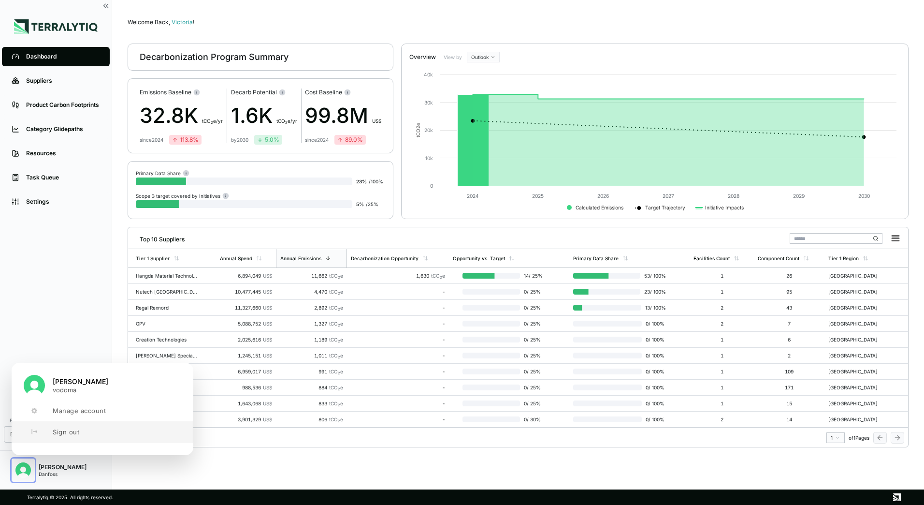 The width and height of the screenshot is (924, 505). Describe the element at coordinates (311, 419) in the screenshot. I see `div: 806` at that location.